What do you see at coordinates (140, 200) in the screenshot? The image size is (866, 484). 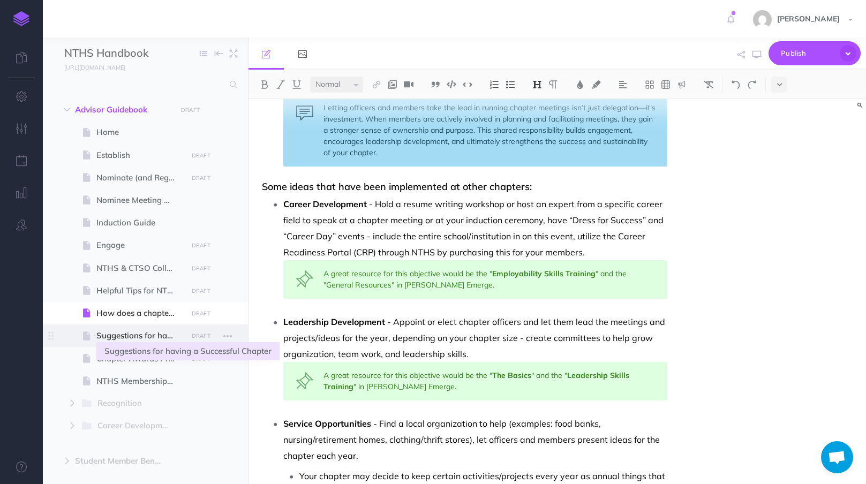 I see `span: Nominee Meeting Guide` at bounding box center [140, 200].